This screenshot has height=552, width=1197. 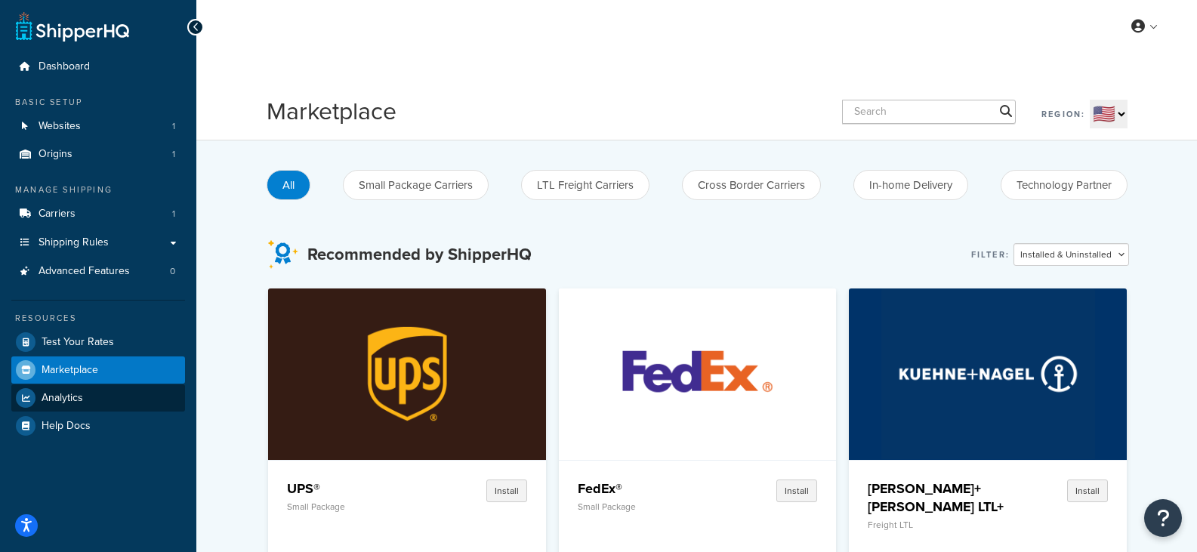 I want to click on input: Search, so click(x=929, y=112).